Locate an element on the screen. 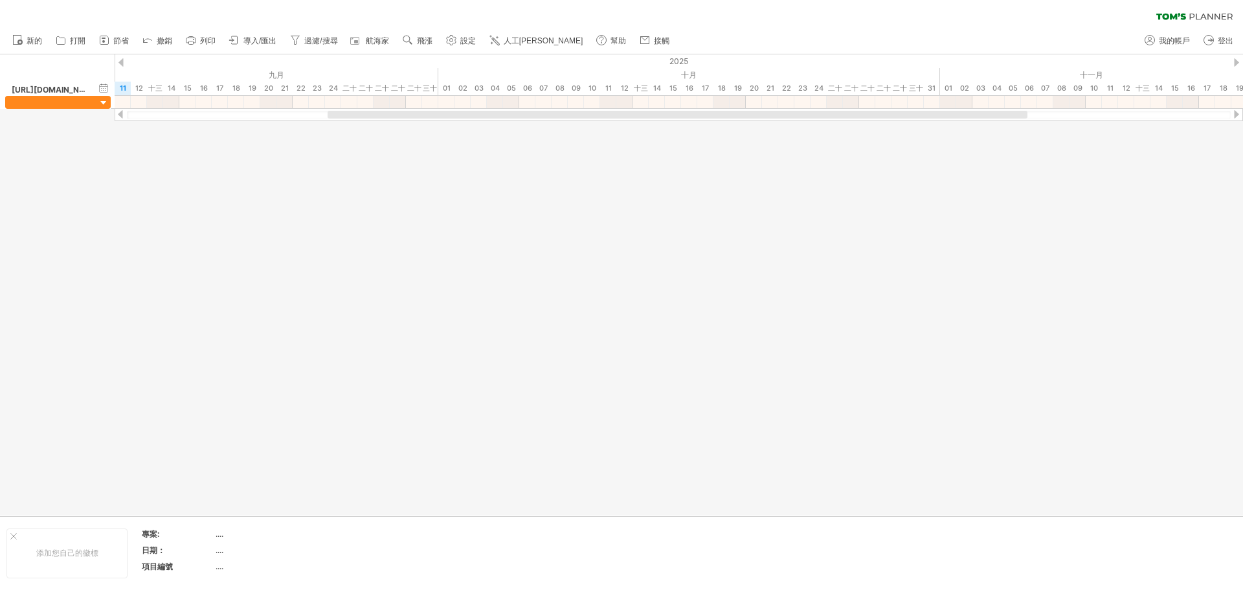 This screenshot has height=590, width=1243. div: 2025年9月22日星期一 is located at coordinates (300, 88).